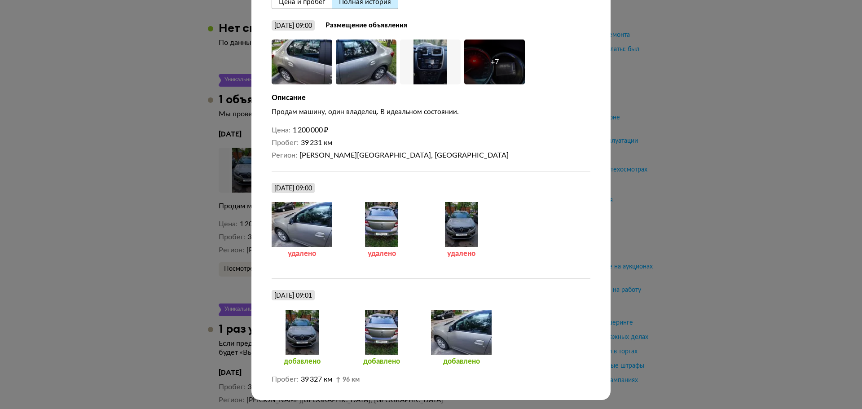 The width and height of the screenshot is (862, 409). I want to click on dd: 39 231 км, so click(446, 143).